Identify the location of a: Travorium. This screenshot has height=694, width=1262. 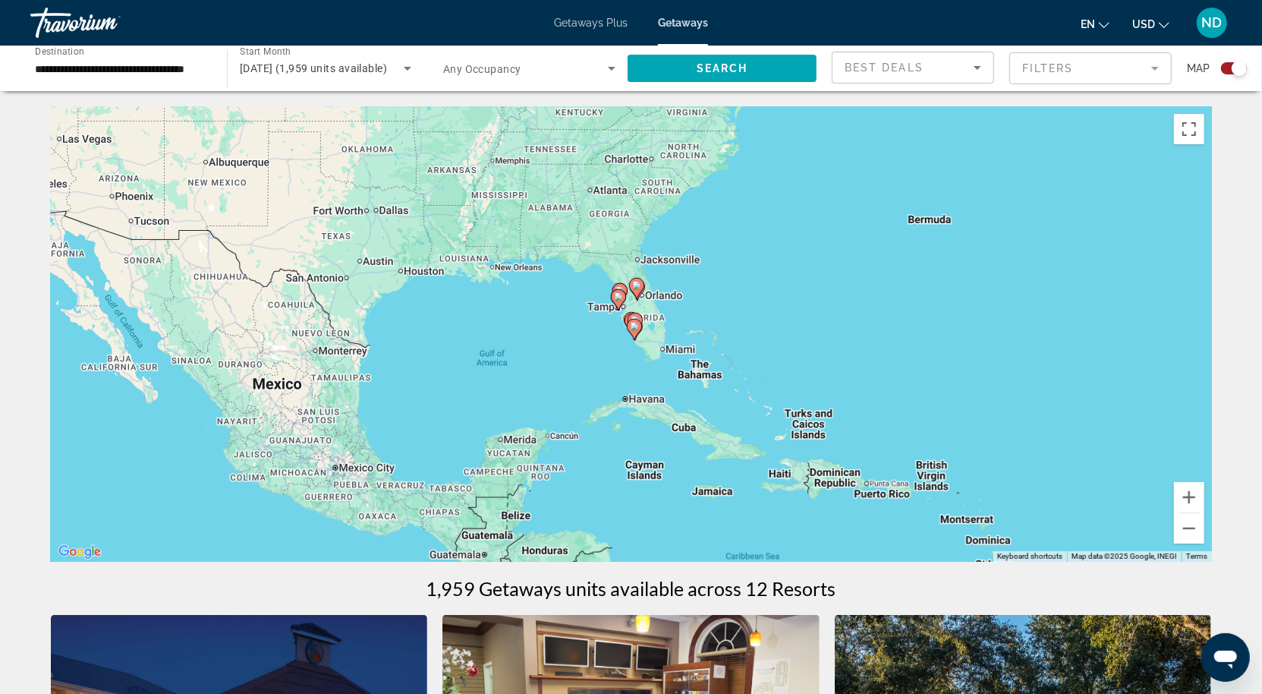
(106, 23).